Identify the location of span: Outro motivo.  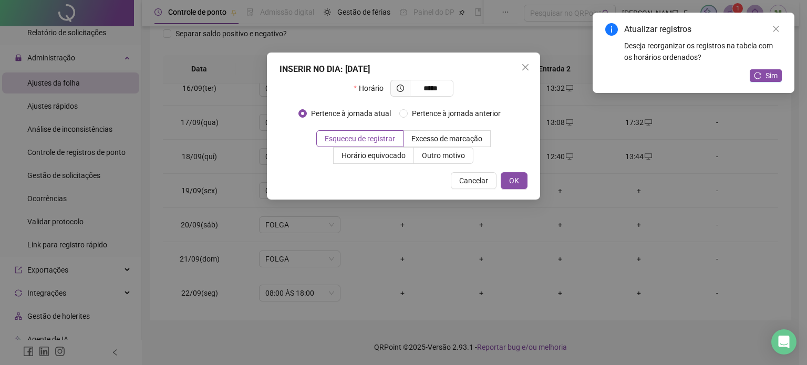
(443, 155).